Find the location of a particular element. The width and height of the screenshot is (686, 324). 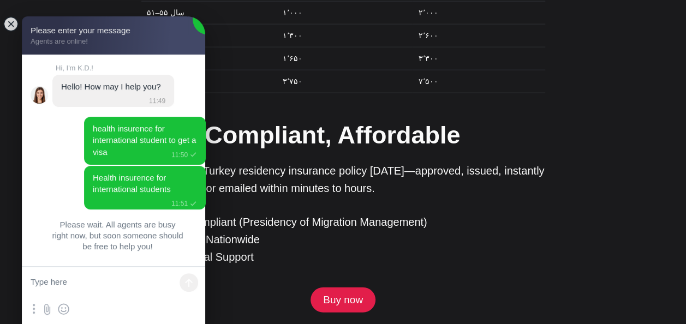

td: ۳٬۷۵۰ is located at coordinates (343, 82).